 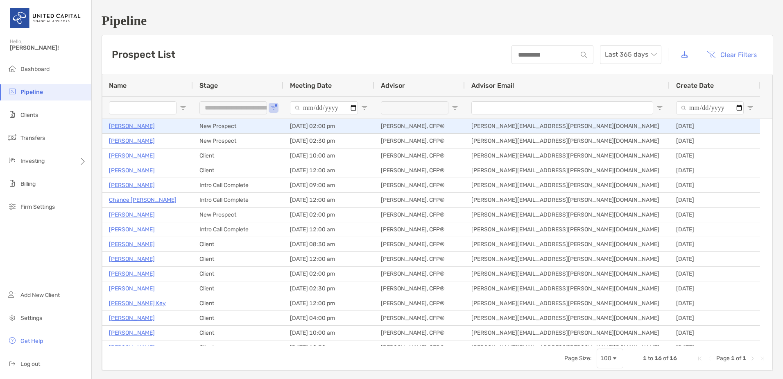 What do you see at coordinates (45, 18) in the screenshot?
I see `img: United Capital Logo` at bounding box center [45, 18].